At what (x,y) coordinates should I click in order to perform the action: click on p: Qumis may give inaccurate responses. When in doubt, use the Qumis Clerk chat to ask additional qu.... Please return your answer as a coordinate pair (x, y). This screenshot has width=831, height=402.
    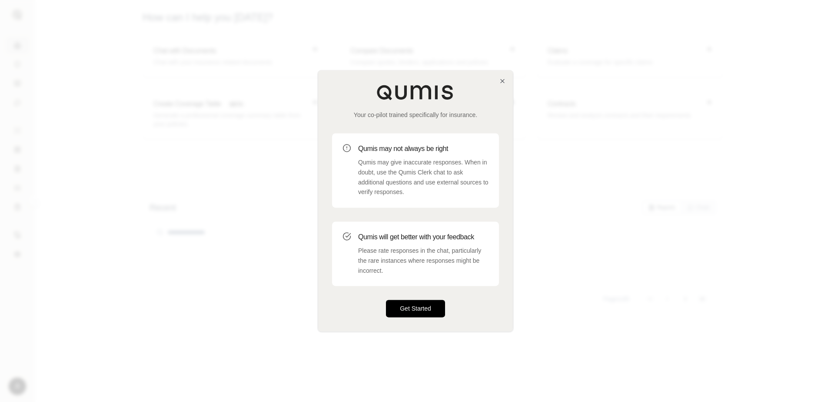
    Looking at the image, I should click on (423, 177).